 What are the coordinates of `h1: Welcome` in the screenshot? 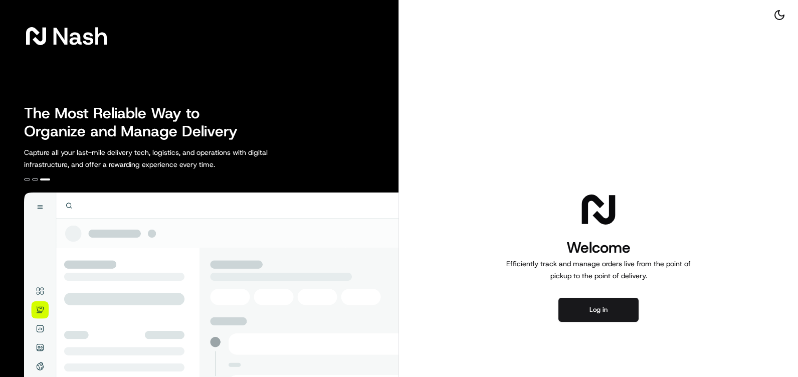 It's located at (598, 248).